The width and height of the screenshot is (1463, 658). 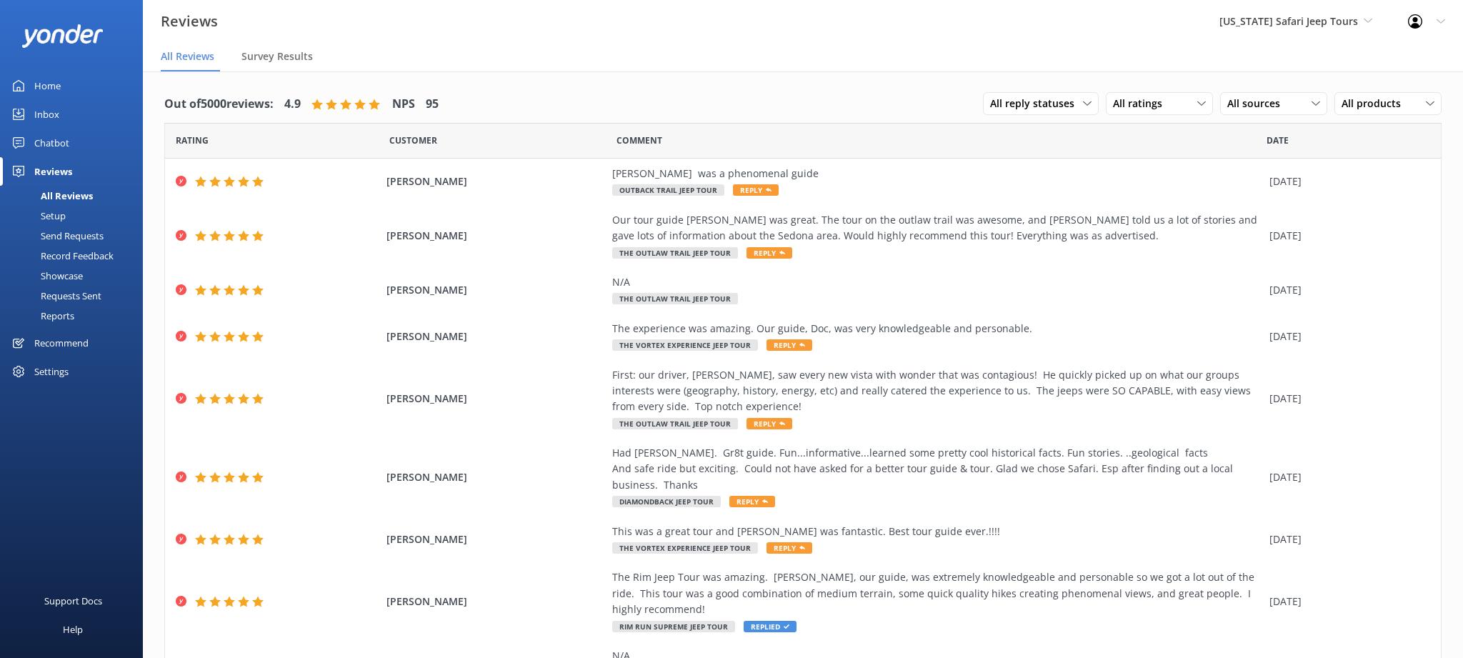 What do you see at coordinates (1037, 104) in the screenshot?
I see `span: All reply statuses` at bounding box center [1037, 104].